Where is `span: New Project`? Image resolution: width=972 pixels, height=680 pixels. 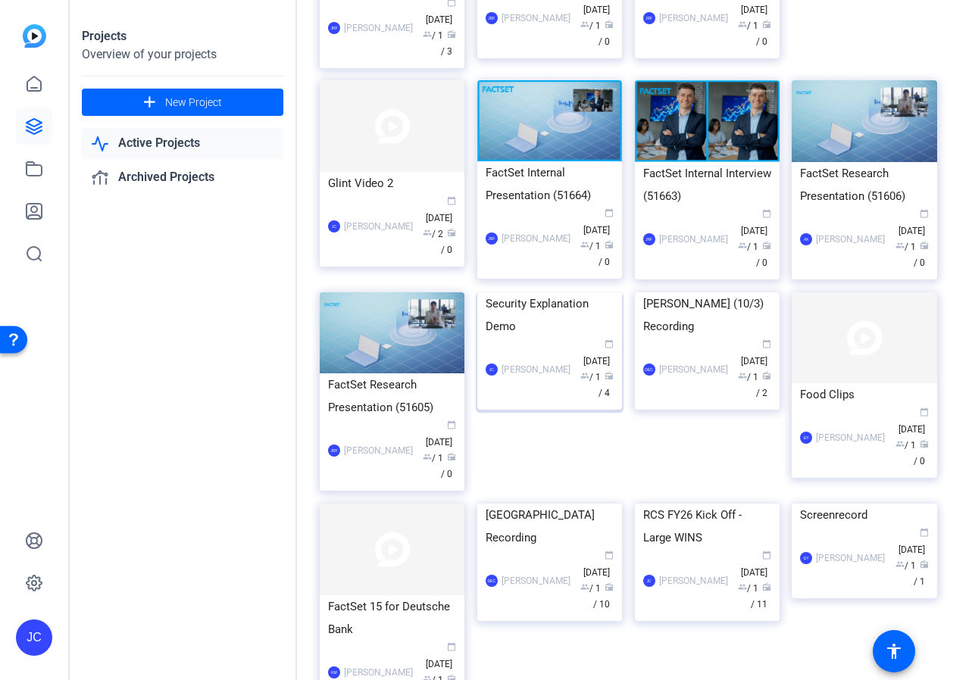
span: New Project is located at coordinates (193, 102).